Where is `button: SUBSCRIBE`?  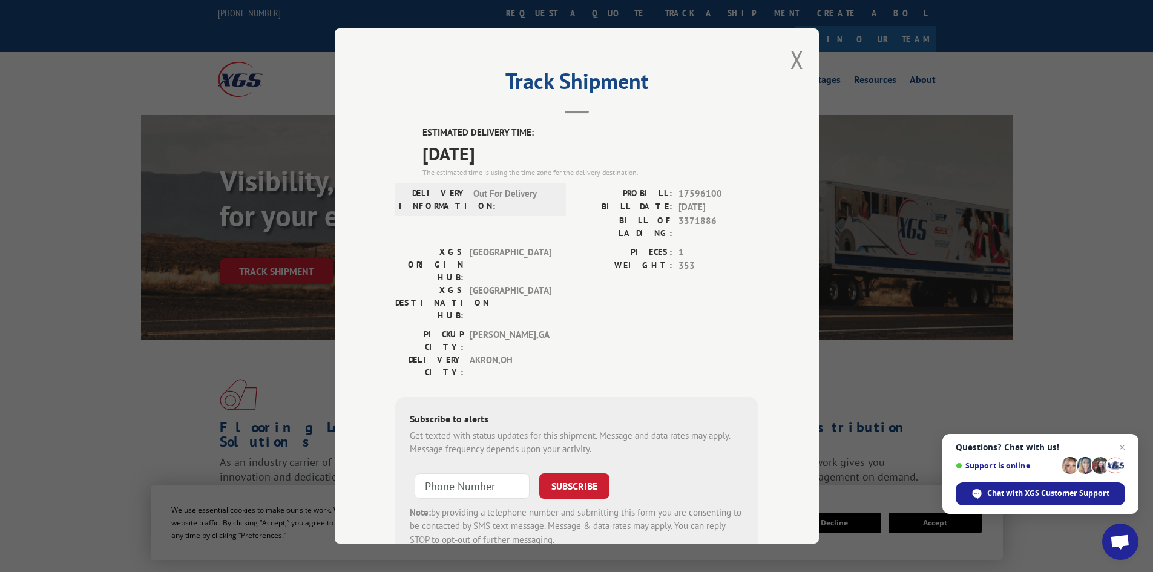
button: SUBSCRIBE is located at coordinates (574, 486).